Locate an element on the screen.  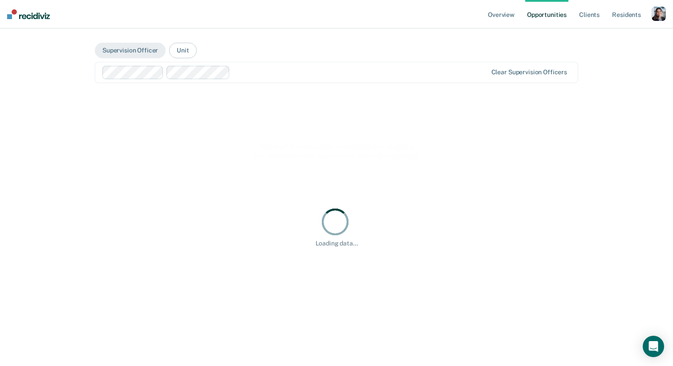
div: Open Intercom Messenger is located at coordinates (653, 347).